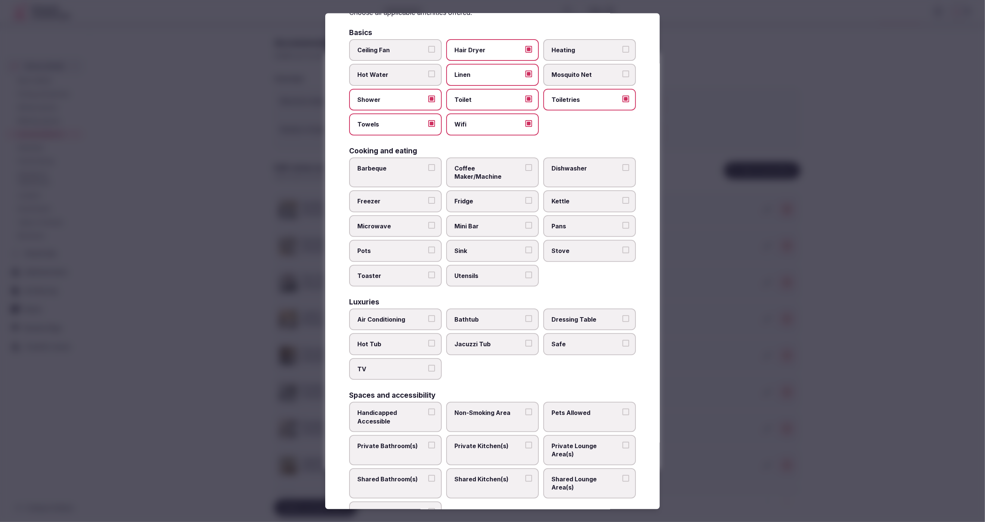 The width and height of the screenshot is (985, 522). Describe the element at coordinates (586, 168) in the screenshot. I see `span: Dishwasher` at that location.